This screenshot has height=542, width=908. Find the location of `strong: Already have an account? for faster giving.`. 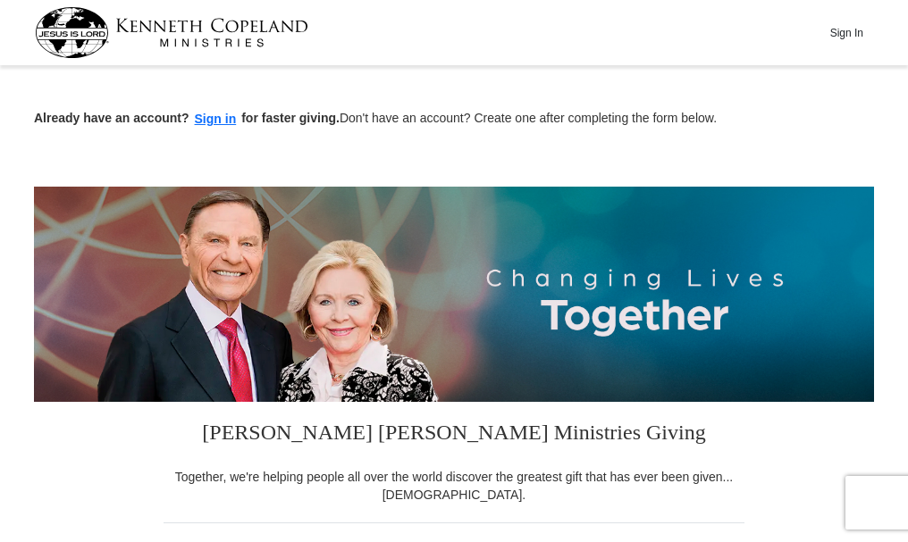

strong: Already have an account? for faster giving. is located at coordinates (187, 118).